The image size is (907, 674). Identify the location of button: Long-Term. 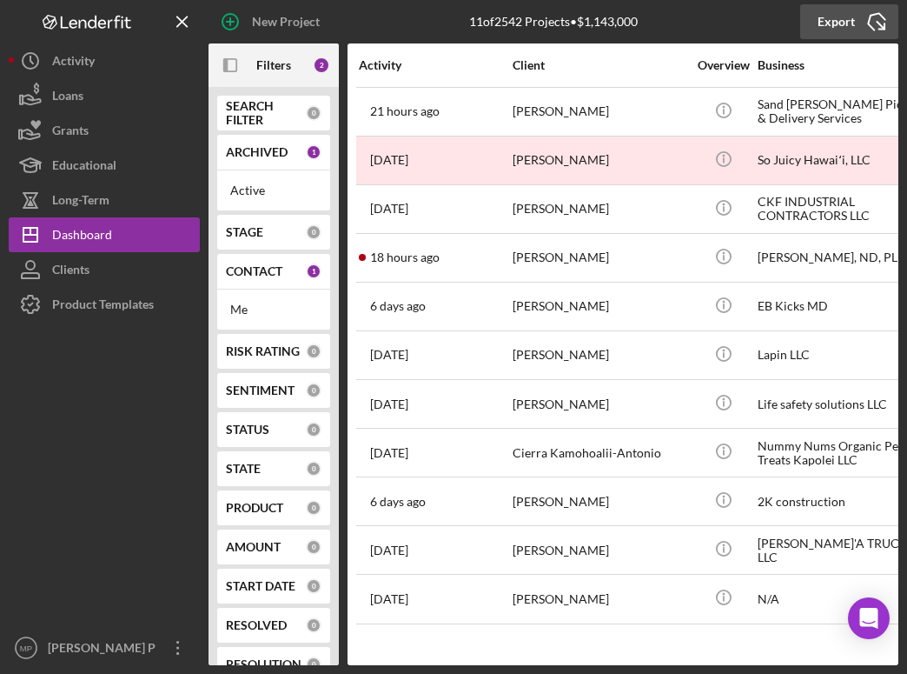
(104, 200).